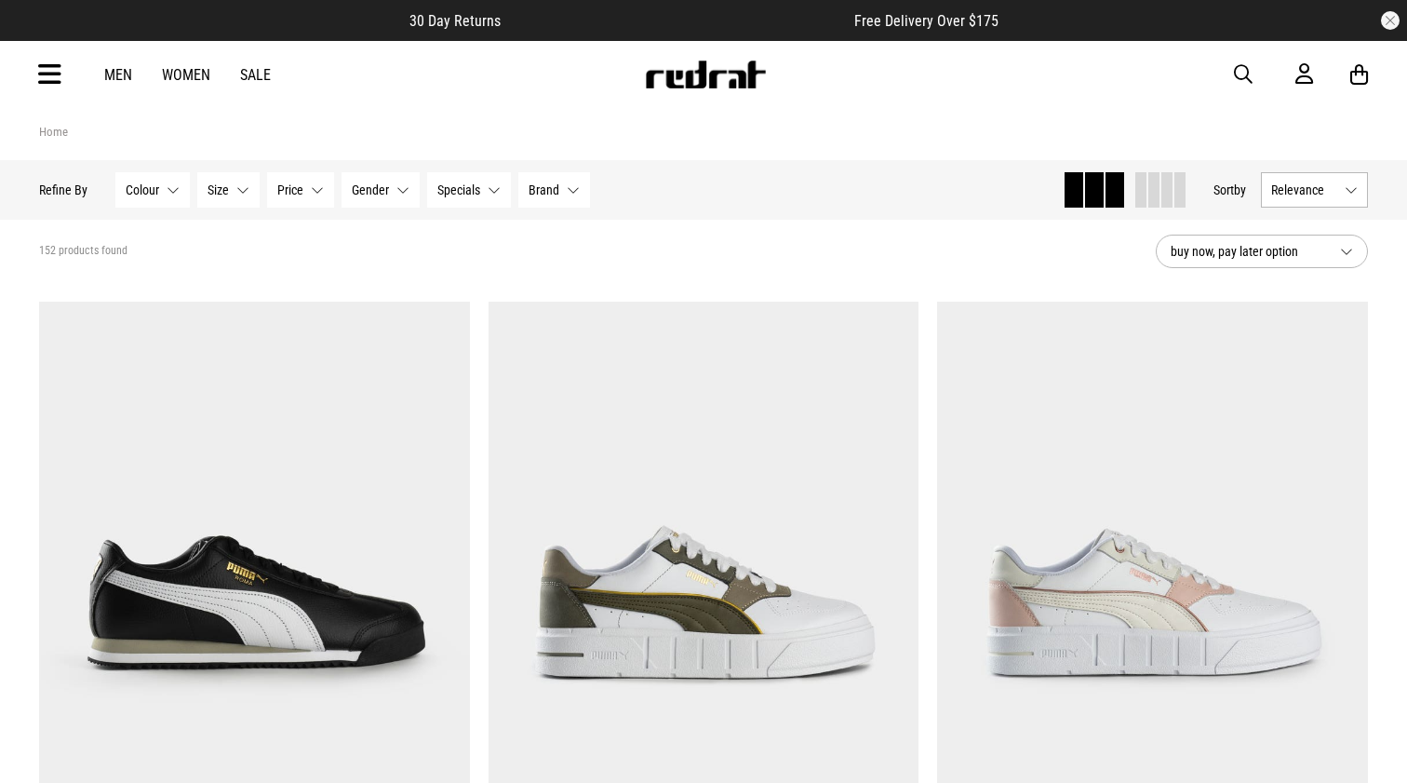 The height and width of the screenshot is (783, 1407). What do you see at coordinates (1304, 190) in the screenshot?
I see `span: Relevance` at bounding box center [1304, 190].